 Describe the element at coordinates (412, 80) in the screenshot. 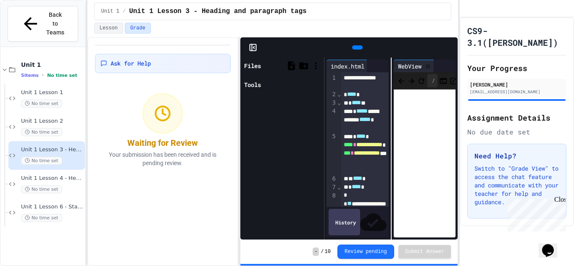

I see `span: Forward` at that location.